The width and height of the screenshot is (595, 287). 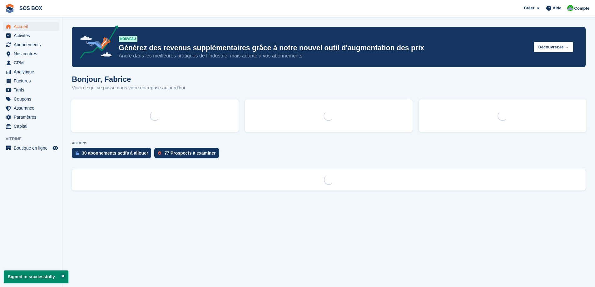 What do you see at coordinates (33, 63) in the screenshot?
I see `span: CRM` at bounding box center [33, 63].